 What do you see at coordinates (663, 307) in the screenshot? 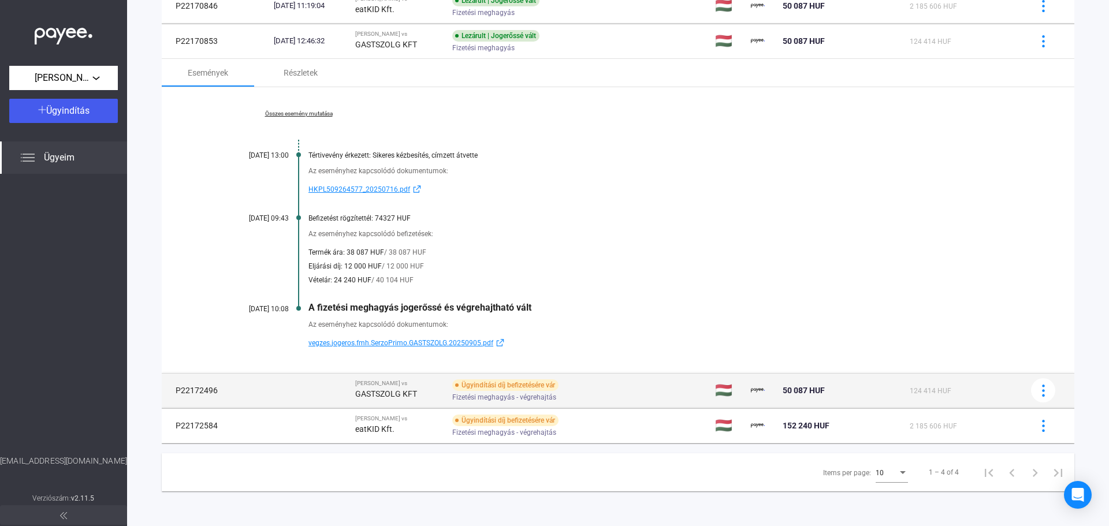
I see `div: A fizetési meghagyás jogerőssé és végrehajtható vált` at bounding box center [663, 307].